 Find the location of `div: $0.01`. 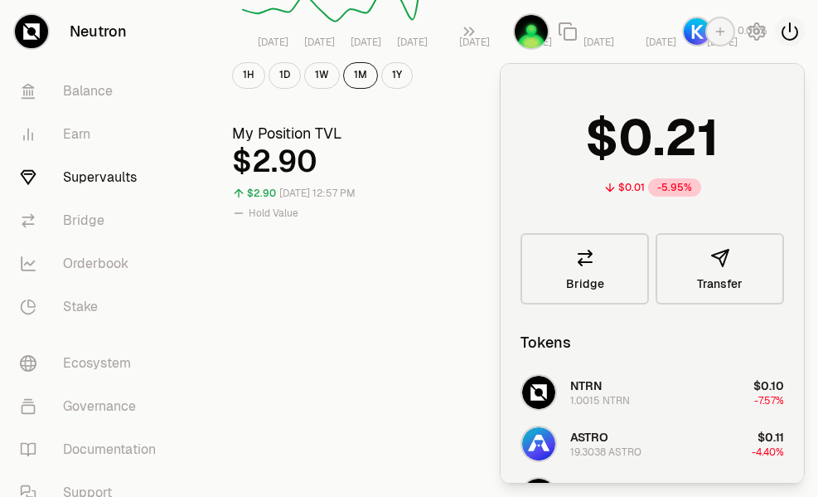

div: $0.01 is located at coordinates (632, 187).